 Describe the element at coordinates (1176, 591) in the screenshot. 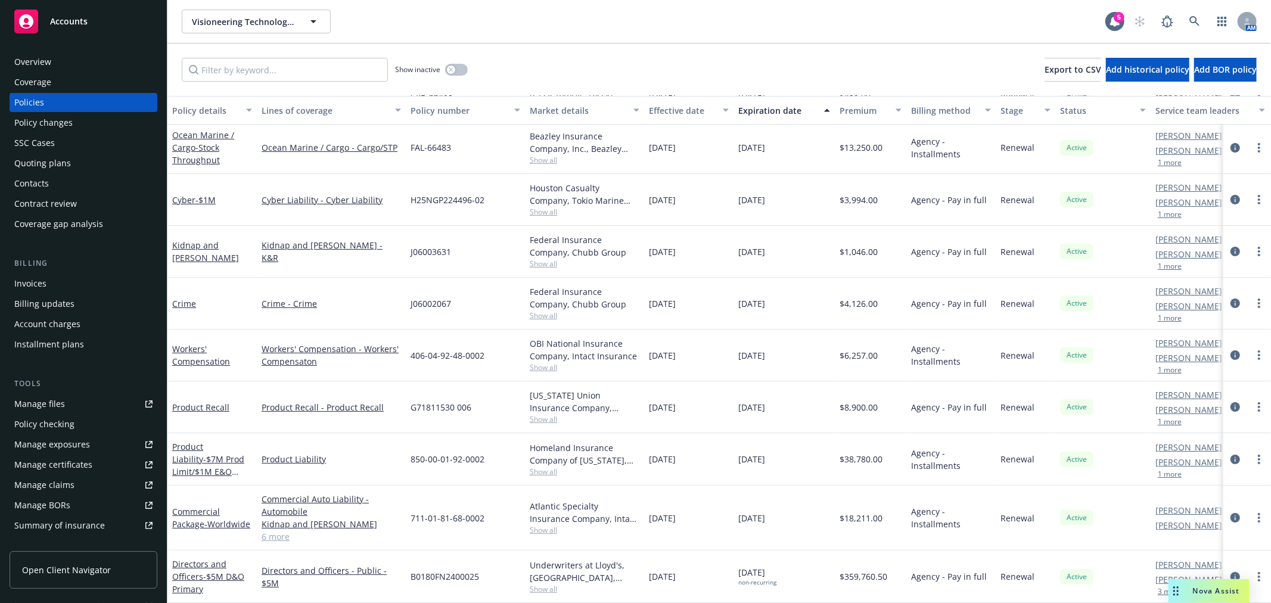

I see `div: Drag to move` at that location.